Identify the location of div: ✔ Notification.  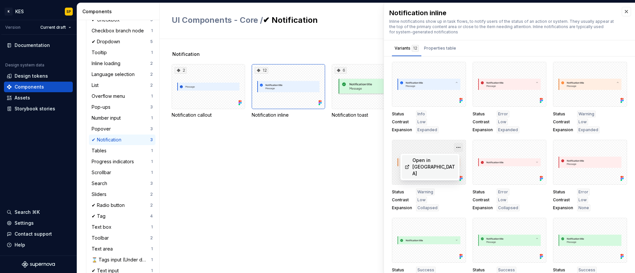
(108, 140).